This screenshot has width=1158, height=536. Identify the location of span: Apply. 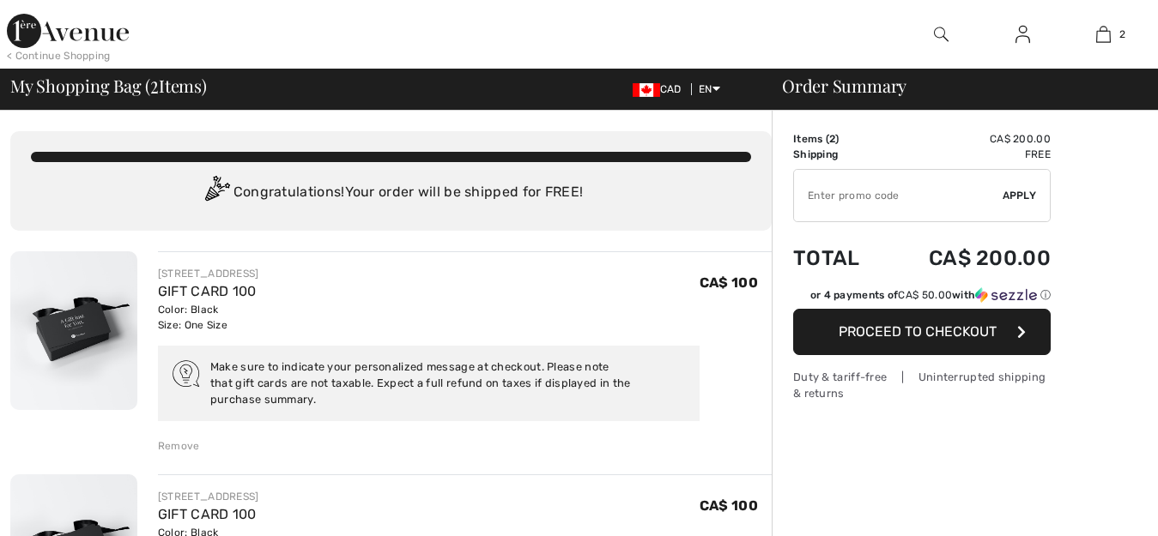
(1020, 196).